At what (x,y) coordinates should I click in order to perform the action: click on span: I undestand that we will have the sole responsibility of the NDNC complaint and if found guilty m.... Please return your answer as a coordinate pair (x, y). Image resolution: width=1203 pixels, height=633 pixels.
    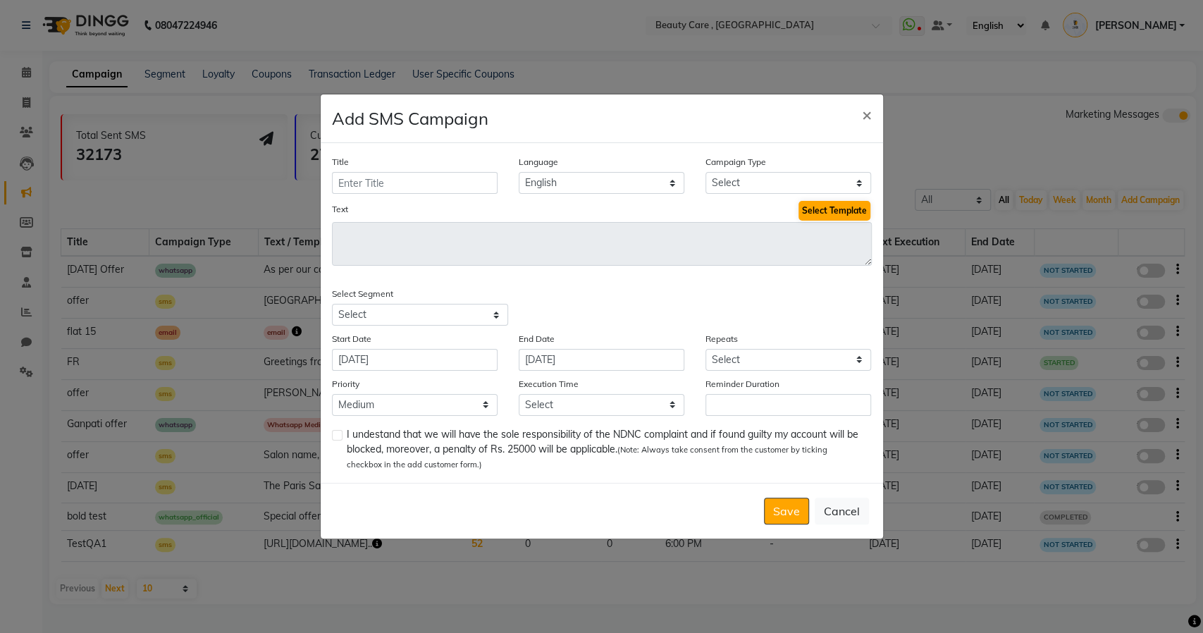
    Looking at the image, I should click on (603, 449).